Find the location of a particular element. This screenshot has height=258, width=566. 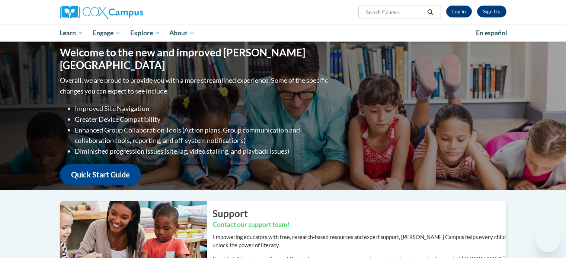

div: Main menu is located at coordinates (283, 33).